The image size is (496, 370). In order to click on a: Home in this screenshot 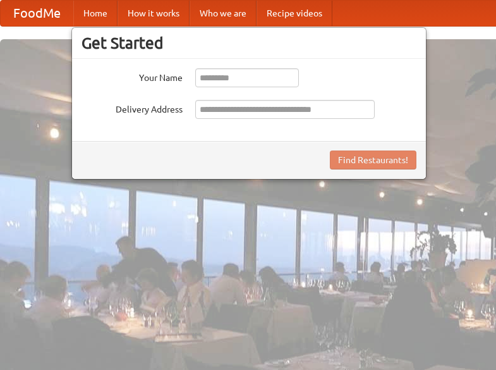, I will do `click(95, 13)`.